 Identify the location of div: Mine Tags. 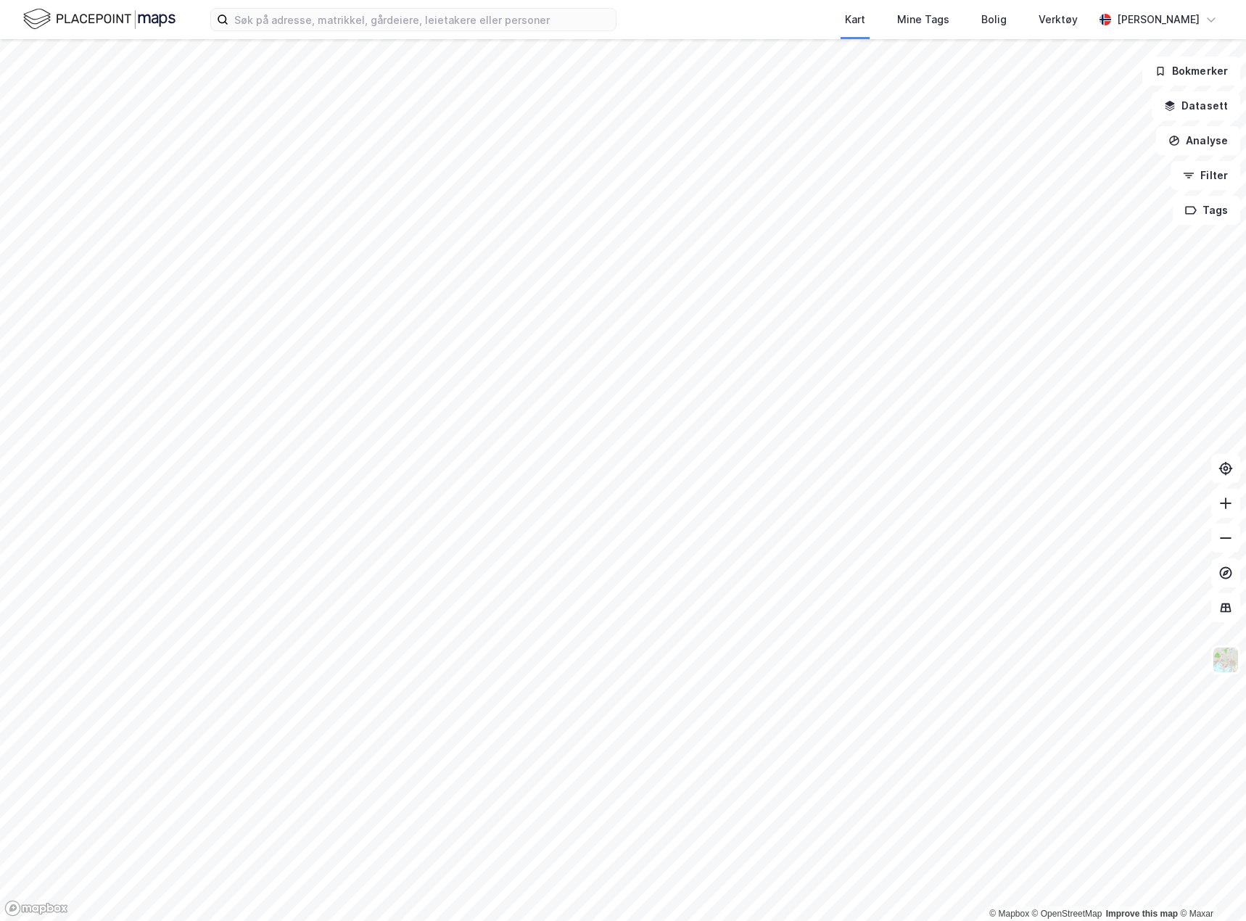
(923, 20).